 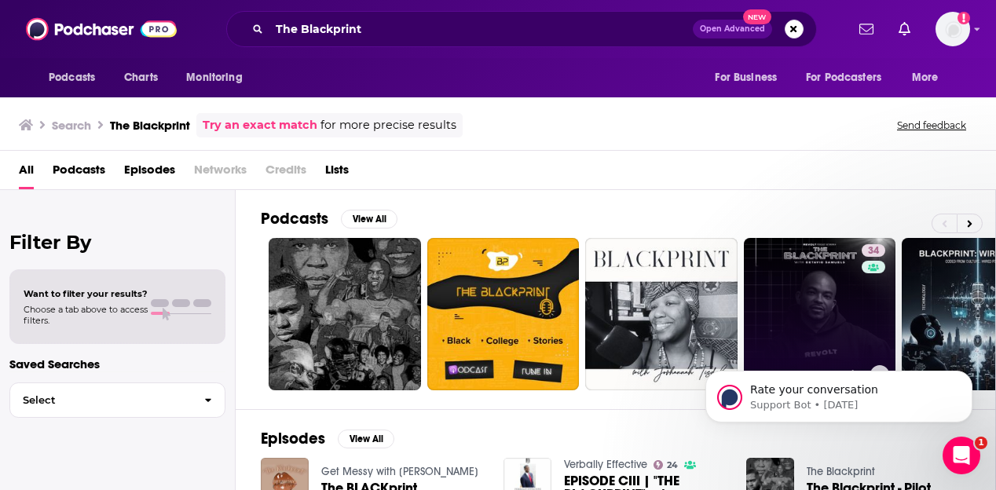 What do you see at coordinates (732, 29) in the screenshot?
I see `button: Open AdvancedNew` at bounding box center [732, 29].